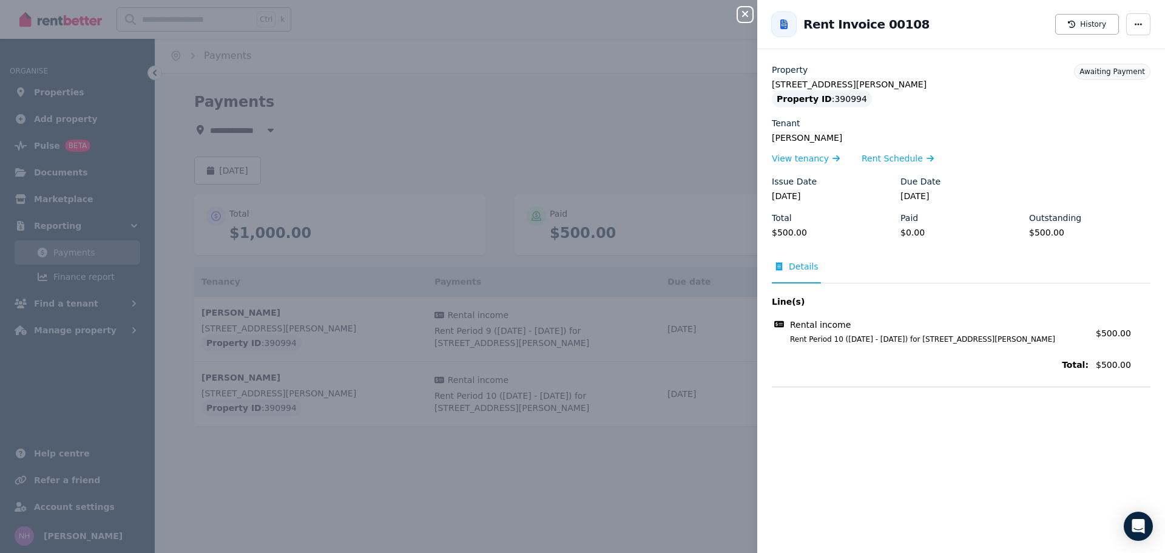 The width and height of the screenshot is (1165, 553). I want to click on label: Total, so click(781, 218).